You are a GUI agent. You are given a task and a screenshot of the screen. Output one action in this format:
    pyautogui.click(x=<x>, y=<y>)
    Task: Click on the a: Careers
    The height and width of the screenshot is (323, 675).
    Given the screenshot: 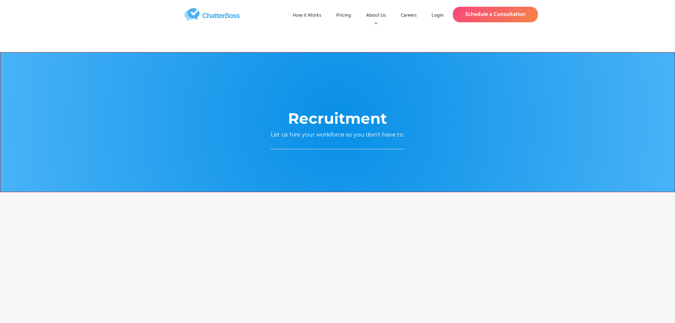 What is the action you would take?
    pyautogui.click(x=409, y=16)
    